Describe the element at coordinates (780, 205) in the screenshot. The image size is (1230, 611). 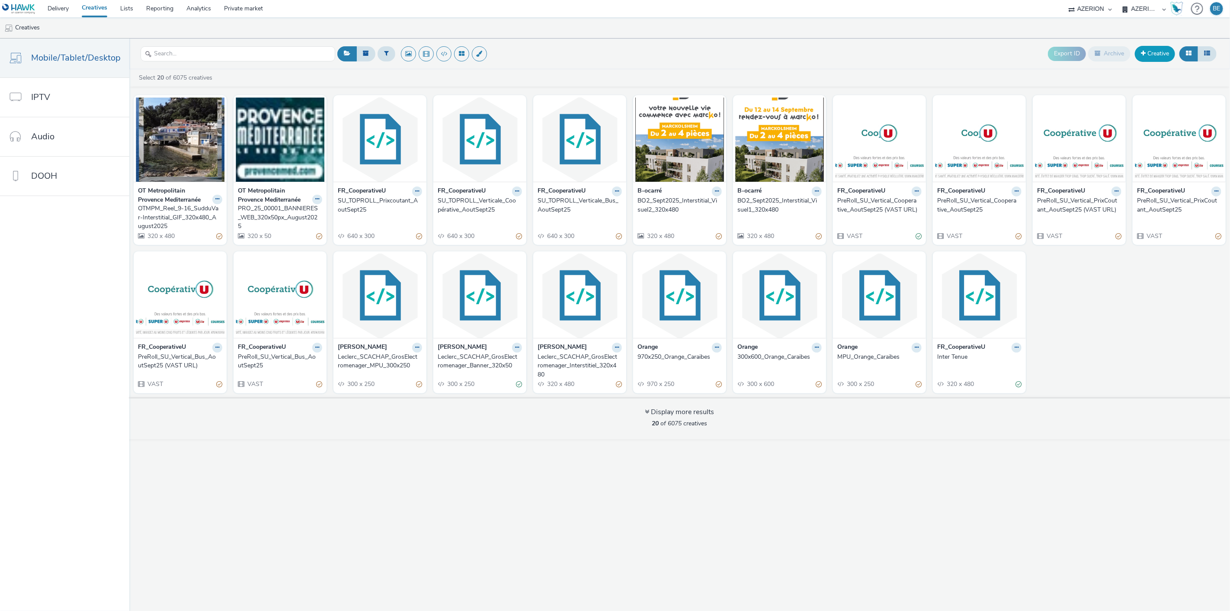
I see `a: BO2_Sept2025_Interstitial_Visuel1_320x480` at that location.